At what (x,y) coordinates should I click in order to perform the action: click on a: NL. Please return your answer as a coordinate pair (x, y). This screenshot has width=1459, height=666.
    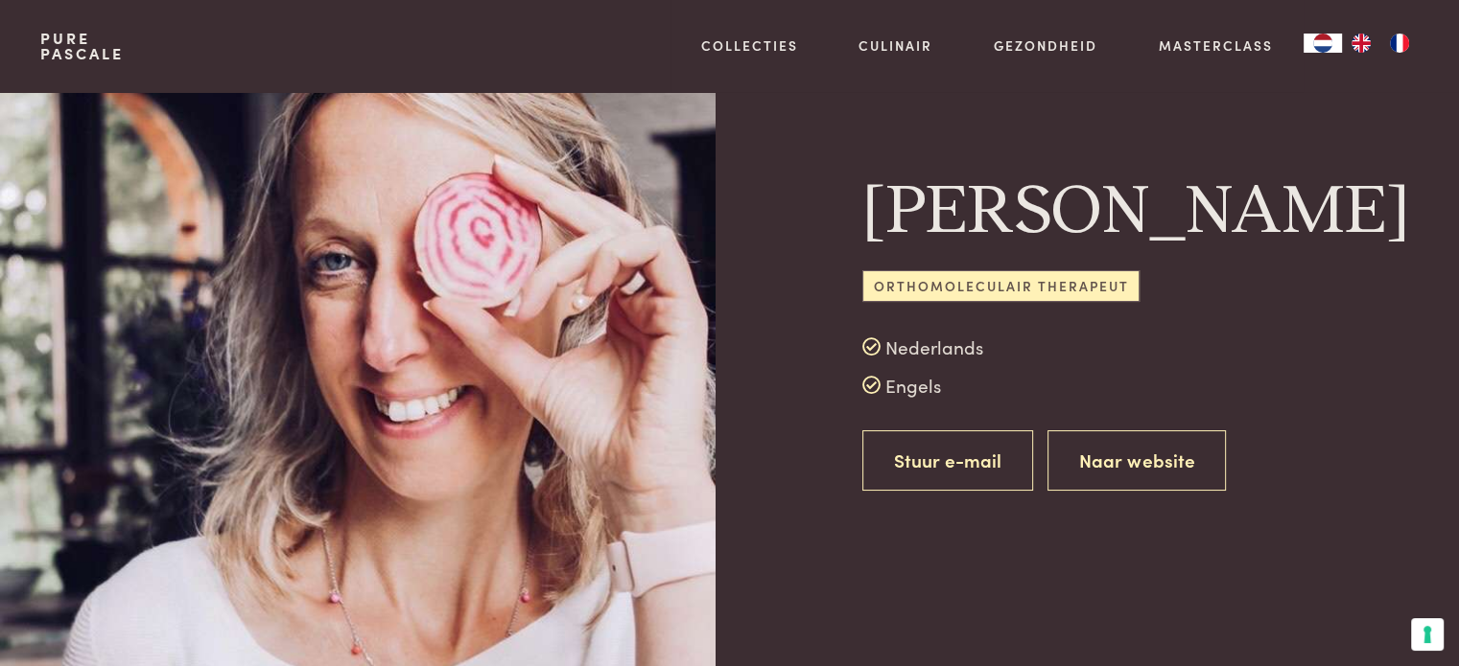
    Looking at the image, I should click on (1322, 43).